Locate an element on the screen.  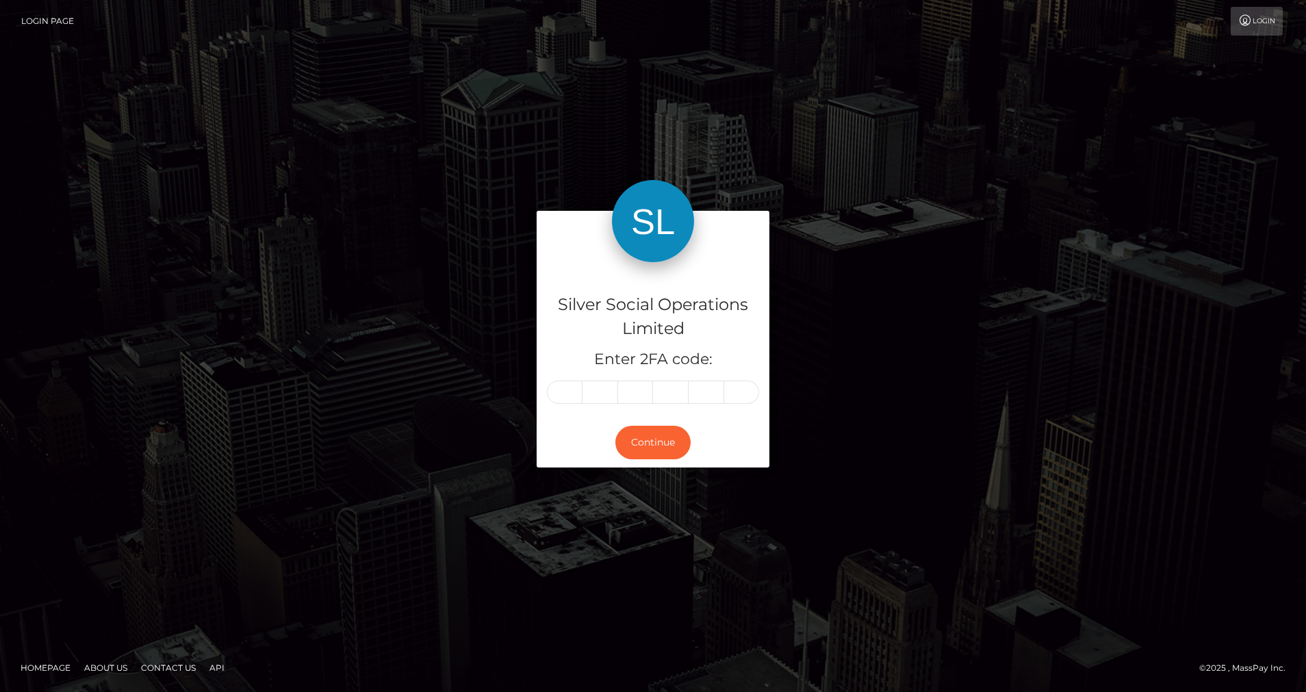
a: Login is located at coordinates (1257, 21).